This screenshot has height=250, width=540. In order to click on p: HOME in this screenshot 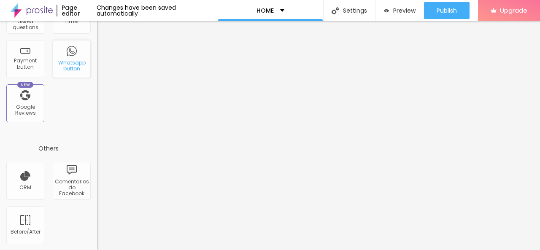, I will do `click(265, 11)`.